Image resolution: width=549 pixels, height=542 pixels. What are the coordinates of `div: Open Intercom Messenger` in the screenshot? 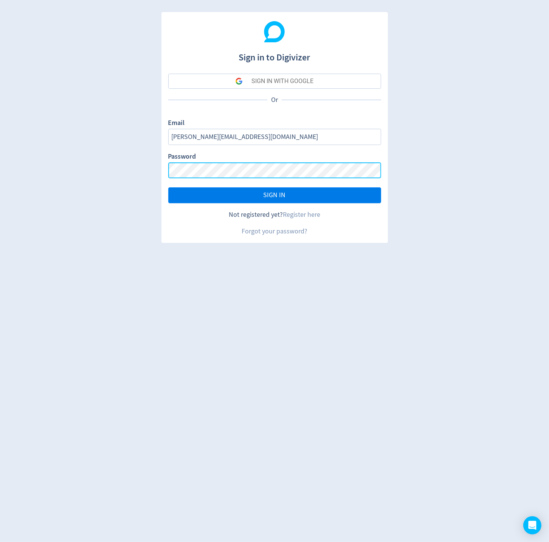 It's located at (532, 526).